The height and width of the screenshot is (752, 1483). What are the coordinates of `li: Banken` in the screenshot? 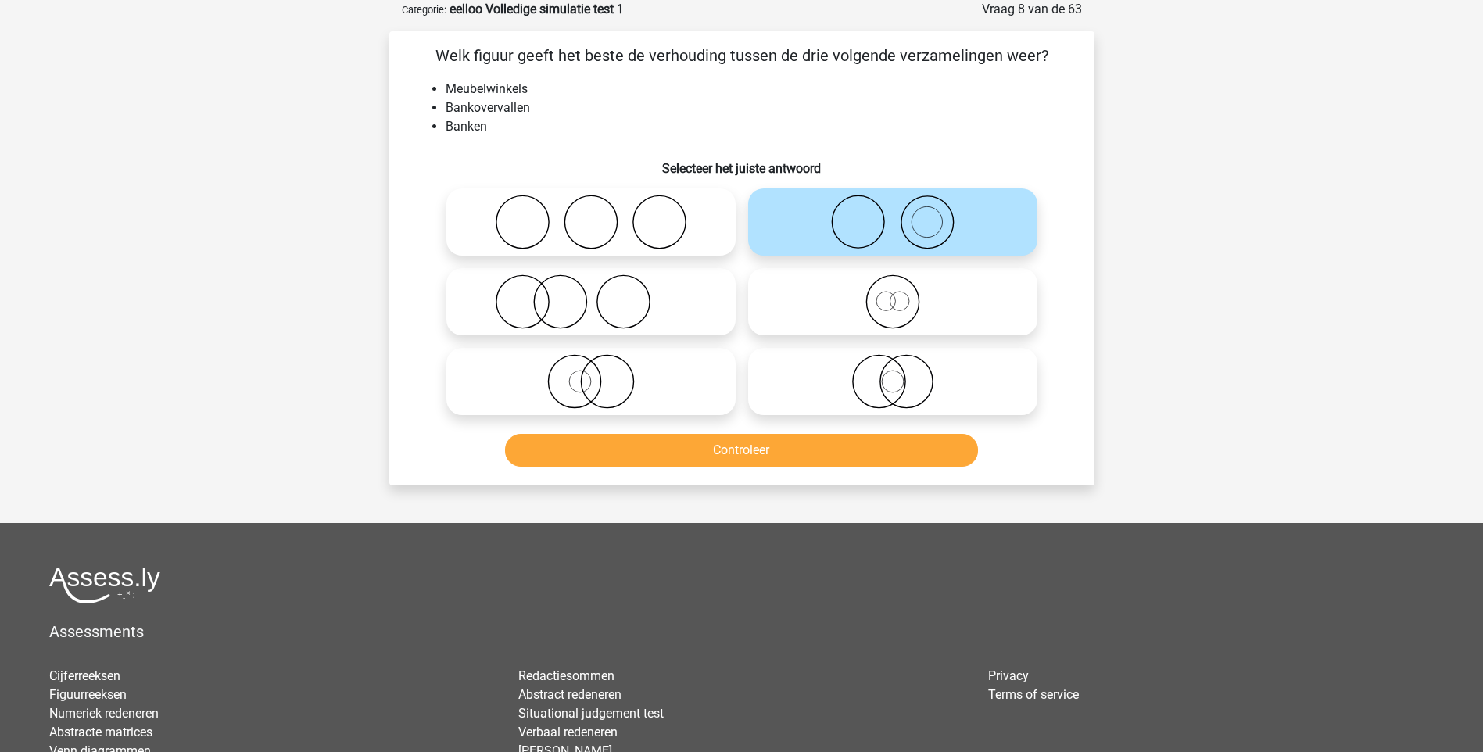 It's located at (757, 127).